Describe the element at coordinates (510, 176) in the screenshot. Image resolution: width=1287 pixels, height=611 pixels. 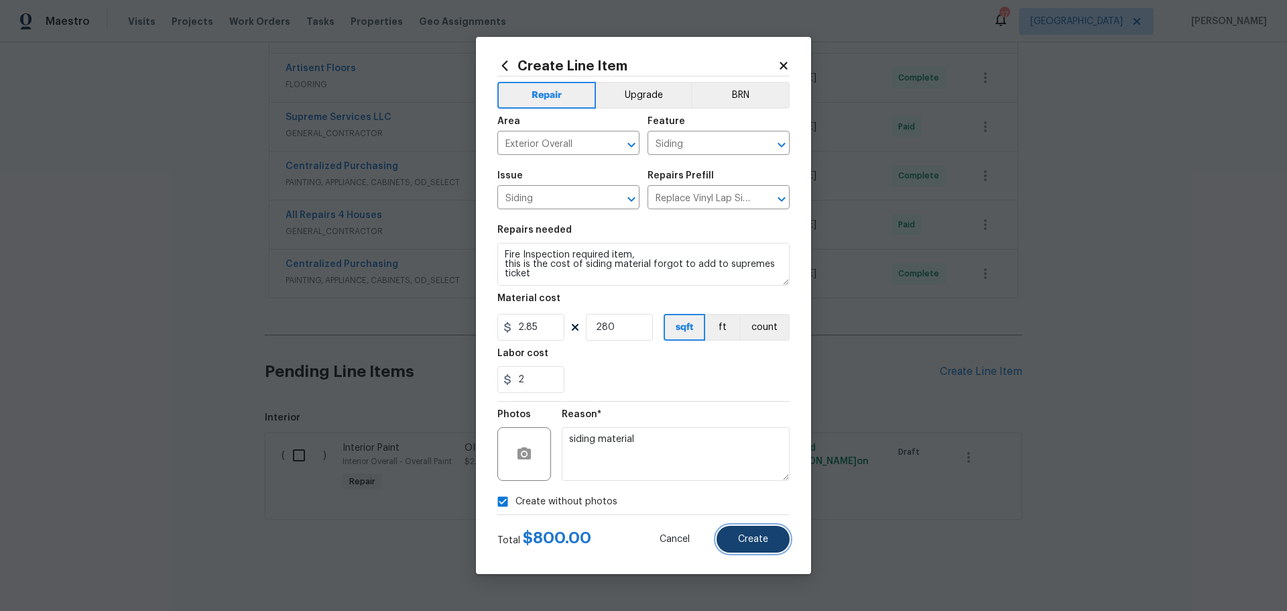
I see `h5: Issue` at that location.